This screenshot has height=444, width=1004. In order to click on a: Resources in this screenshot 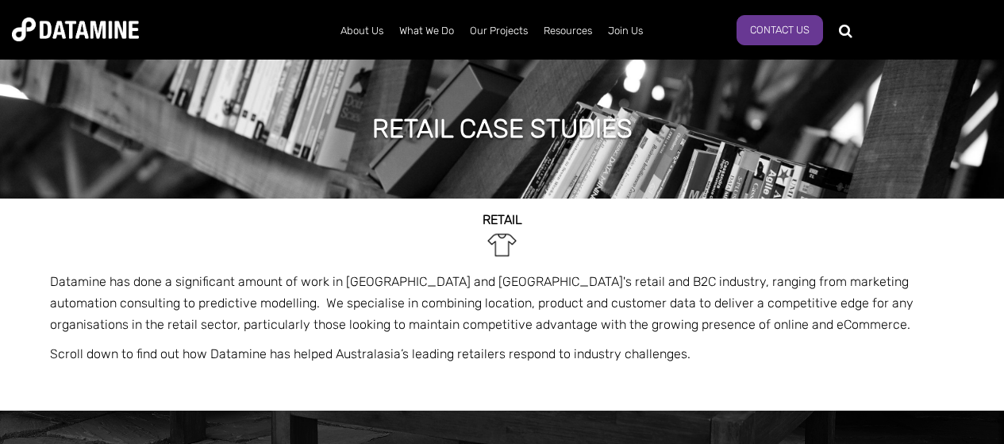, I will do `click(568, 31)`.